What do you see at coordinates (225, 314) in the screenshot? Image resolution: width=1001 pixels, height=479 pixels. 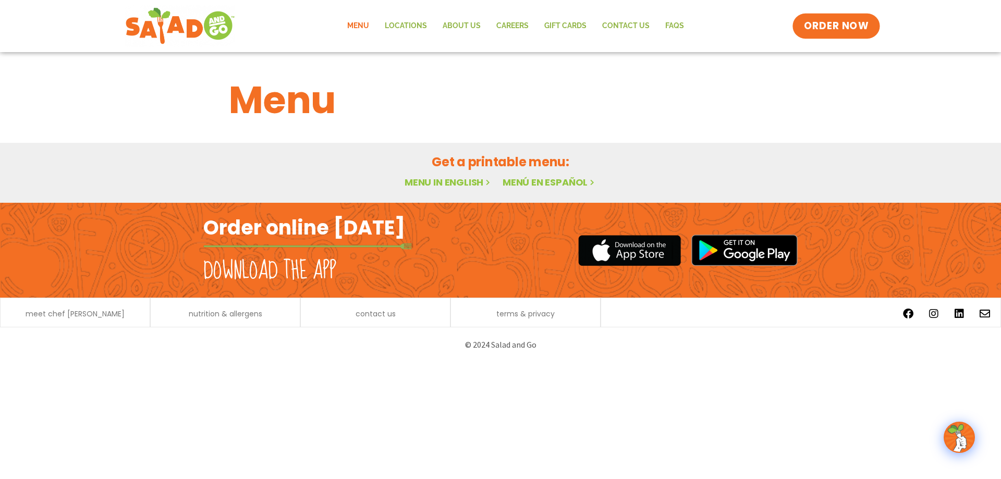 I see `span: nutrition & allergens` at bounding box center [225, 314].